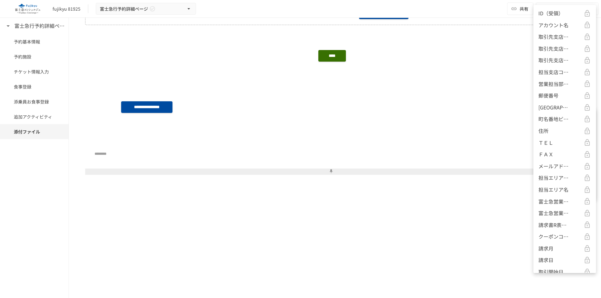  What do you see at coordinates (554, 37) in the screenshot?
I see `p: 取引先支店コード` at bounding box center [554, 37].